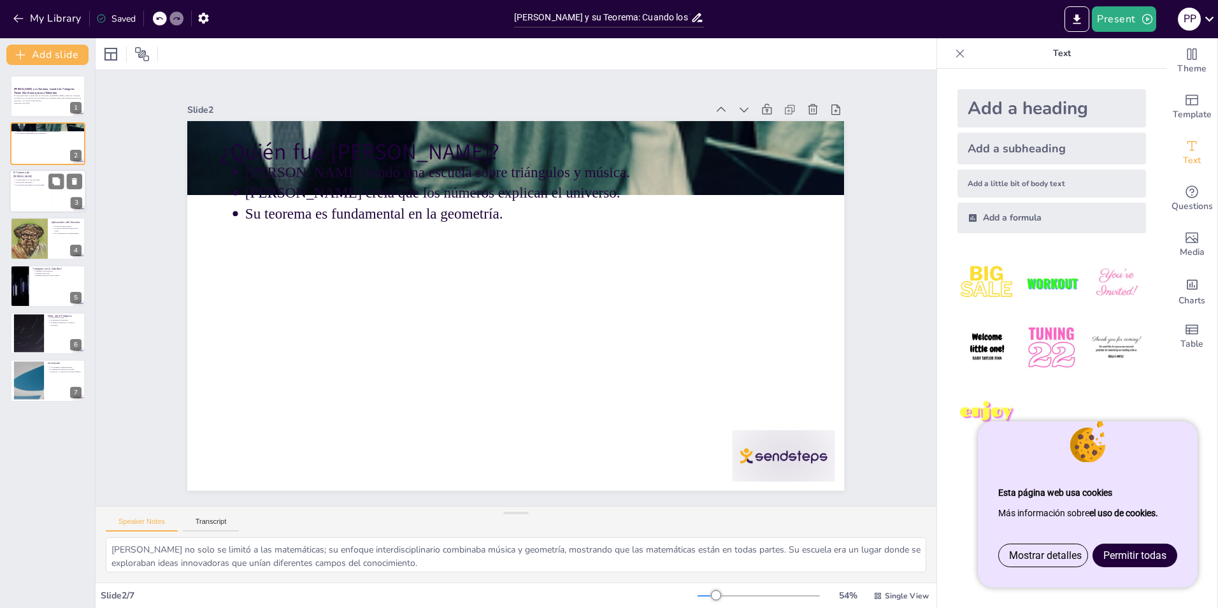  What do you see at coordinates (32, 180) in the screenshot?
I see `p: La hipotenusa es el lado más largo.` at bounding box center [32, 180].